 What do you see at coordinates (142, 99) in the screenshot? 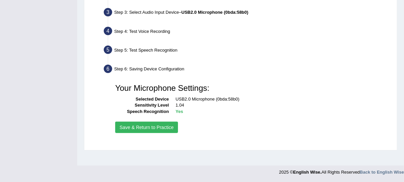
I see `dt: Selected Device` at bounding box center [142, 99].